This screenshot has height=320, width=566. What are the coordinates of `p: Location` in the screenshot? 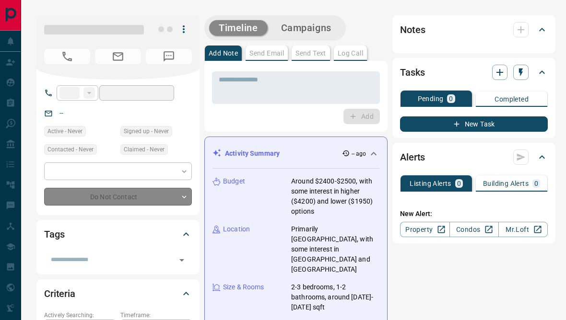 It's located at (236, 229).